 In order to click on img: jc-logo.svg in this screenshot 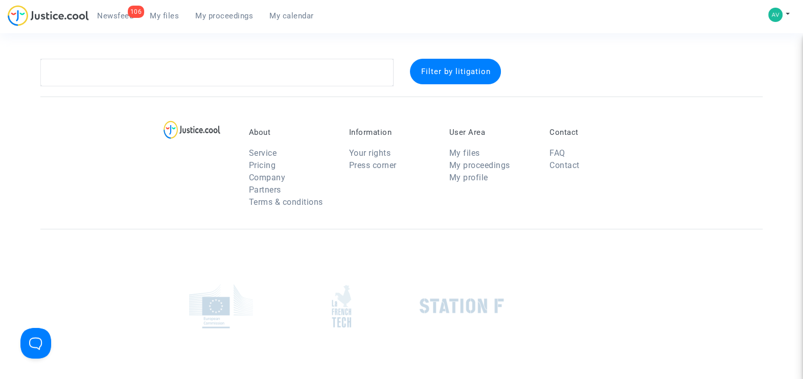, I will do `click(48, 15)`.